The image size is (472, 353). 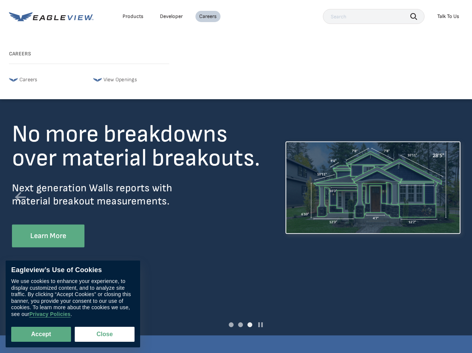 I want to click on h3: Careers, so click(x=89, y=54).